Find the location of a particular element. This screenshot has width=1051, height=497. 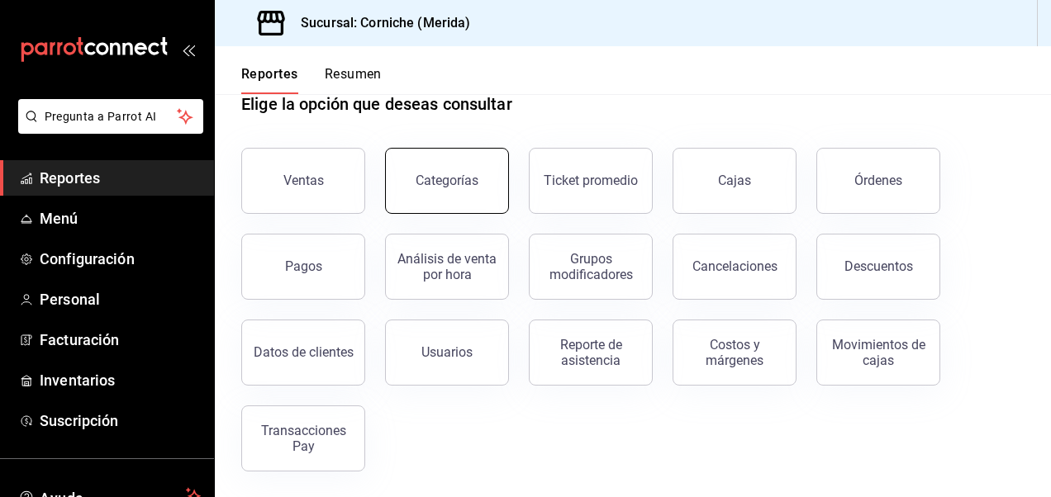

div: Cajas is located at coordinates (734, 180).